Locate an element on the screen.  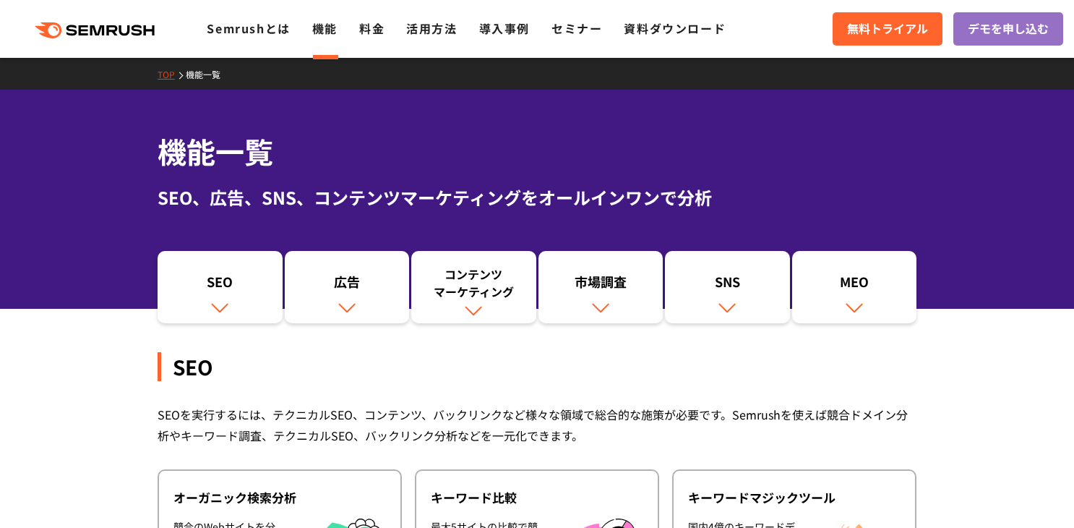
a: 無料トライアル is located at coordinates (888, 29).